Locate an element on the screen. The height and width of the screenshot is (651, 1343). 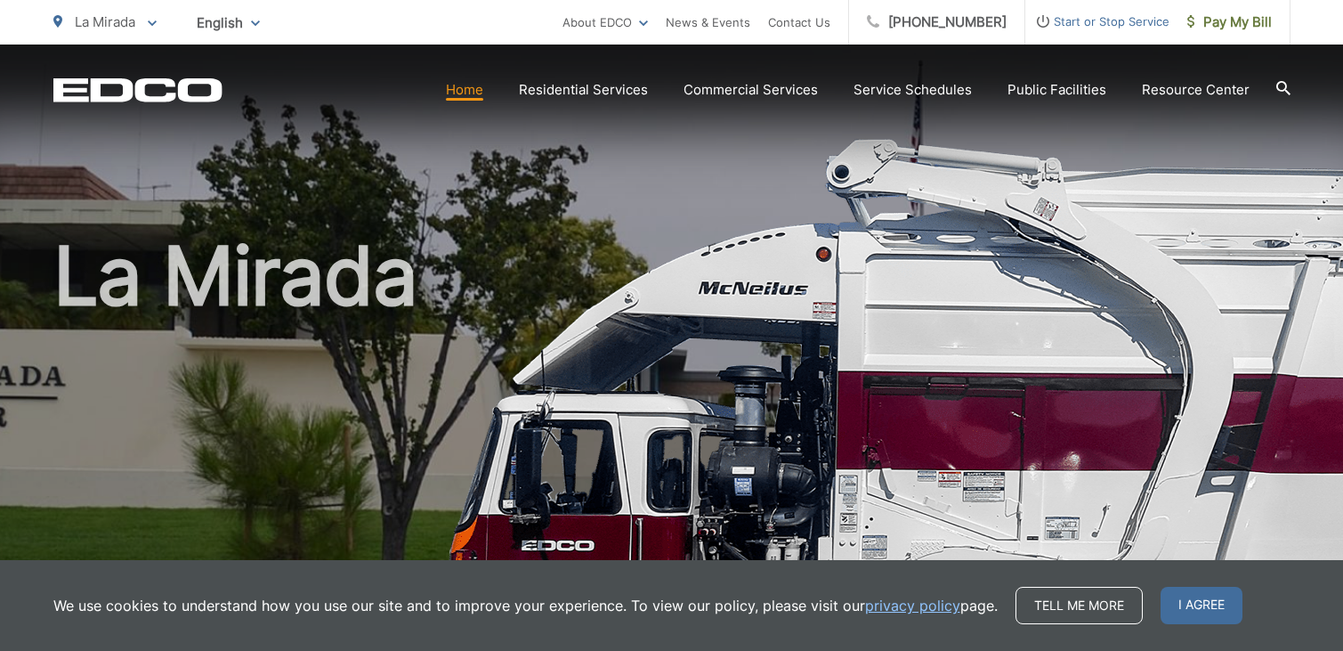
a: Tell me more is located at coordinates (1079, 605).